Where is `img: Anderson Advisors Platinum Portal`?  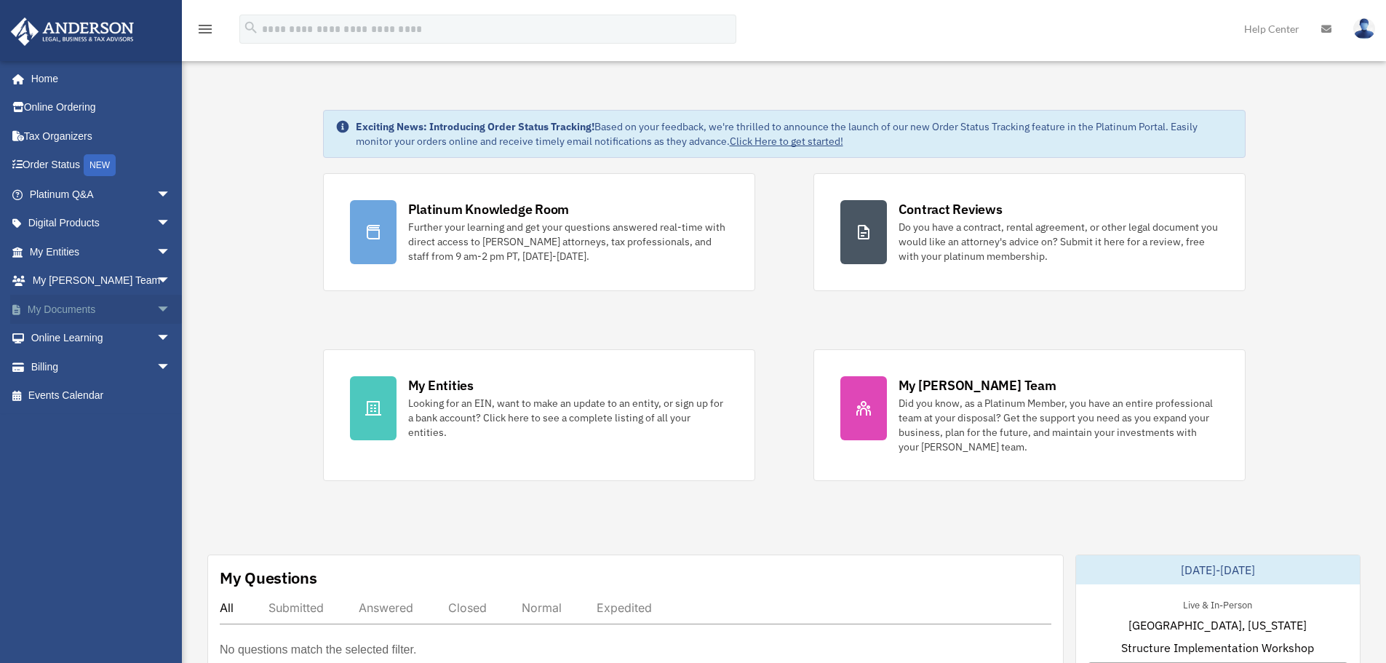 img: Anderson Advisors Platinum Portal is located at coordinates (72, 31).